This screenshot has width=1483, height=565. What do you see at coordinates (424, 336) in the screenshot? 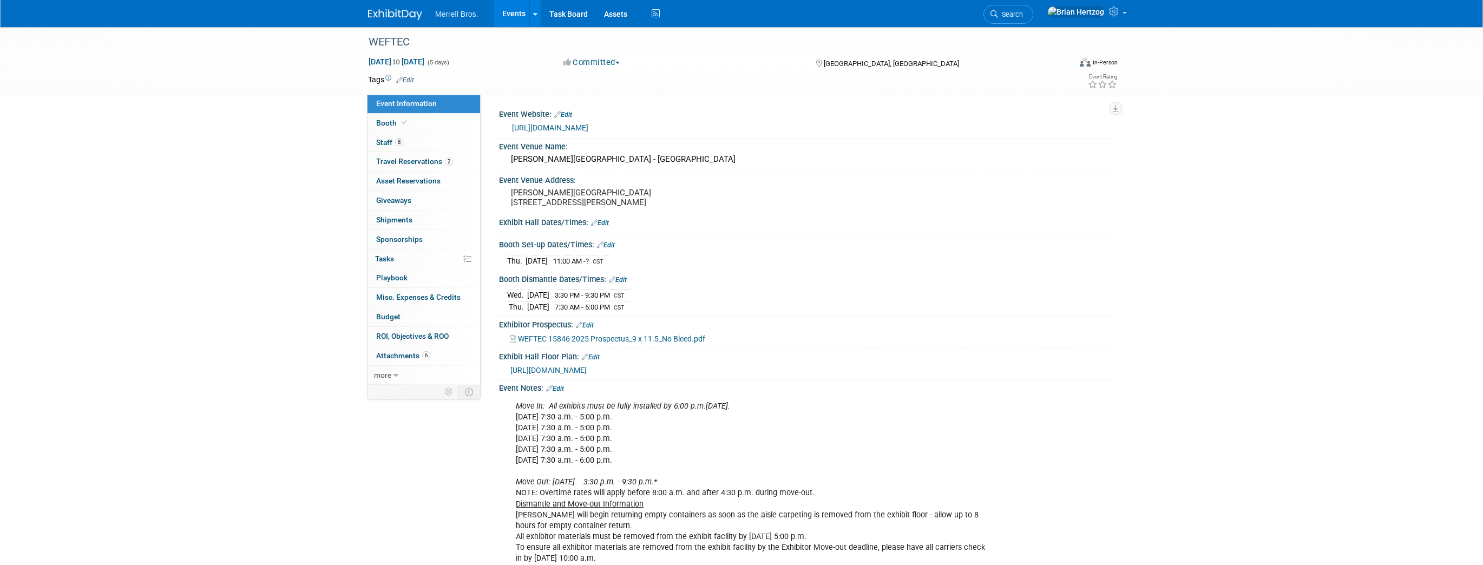
I see `a: ROI, Objectives & ROO` at bounding box center [424, 336].